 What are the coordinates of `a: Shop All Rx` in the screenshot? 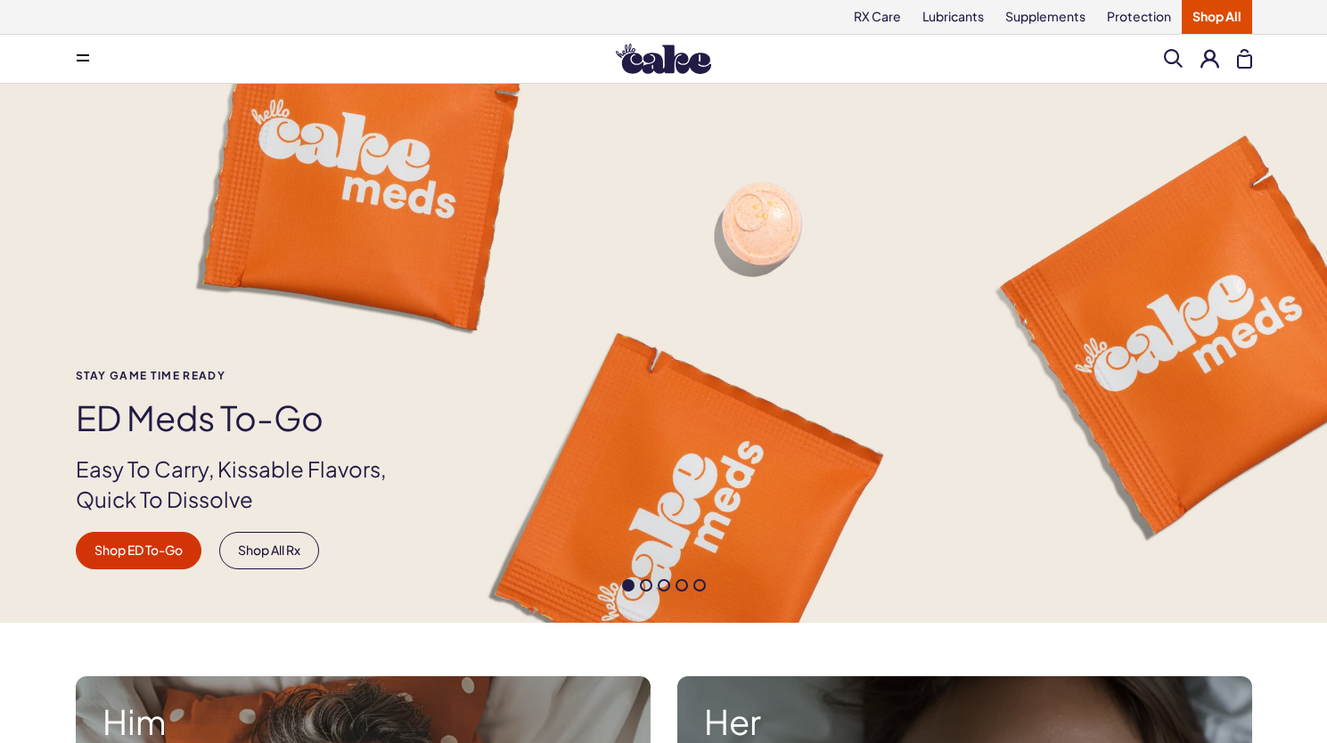 It's located at (269, 551).